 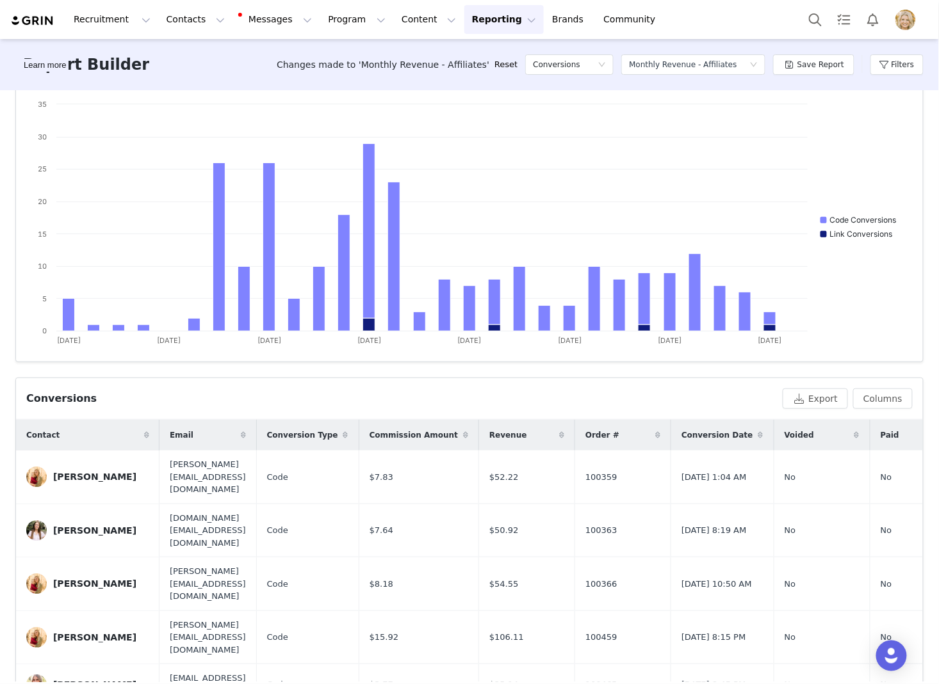 I want to click on span: 100366, so click(x=601, y=585).